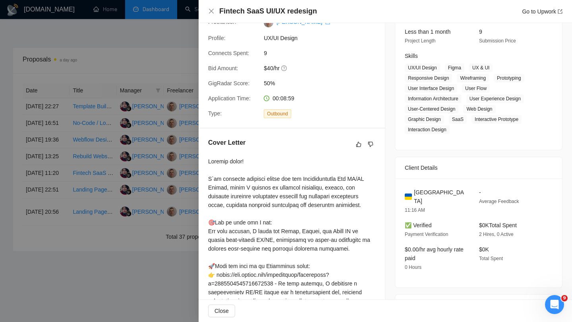 The height and width of the screenshot is (322, 572). What do you see at coordinates (268, 11) in the screenshot?
I see `h4: Fintech SaaS UI/UX redesign` at bounding box center [268, 11].